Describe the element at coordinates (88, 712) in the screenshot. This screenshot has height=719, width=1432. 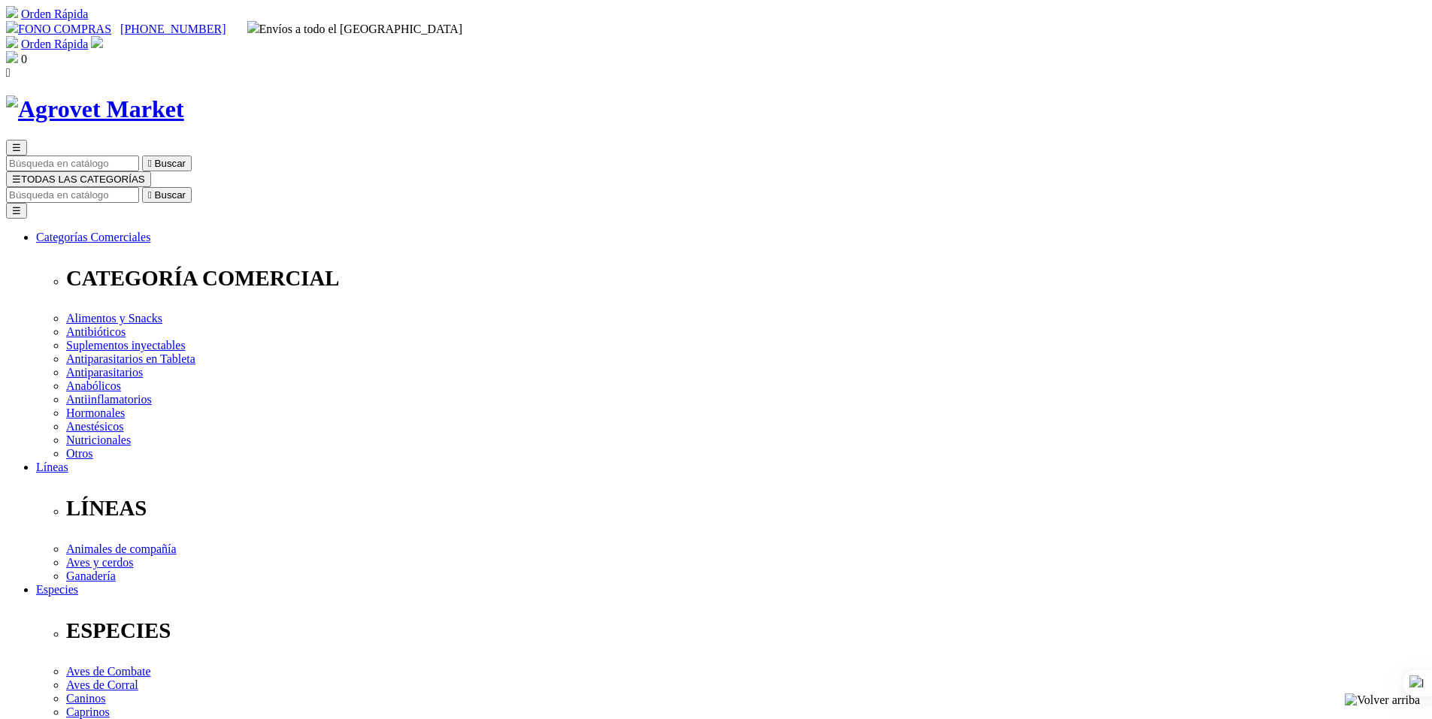
I see `a: Caprinos` at that location.